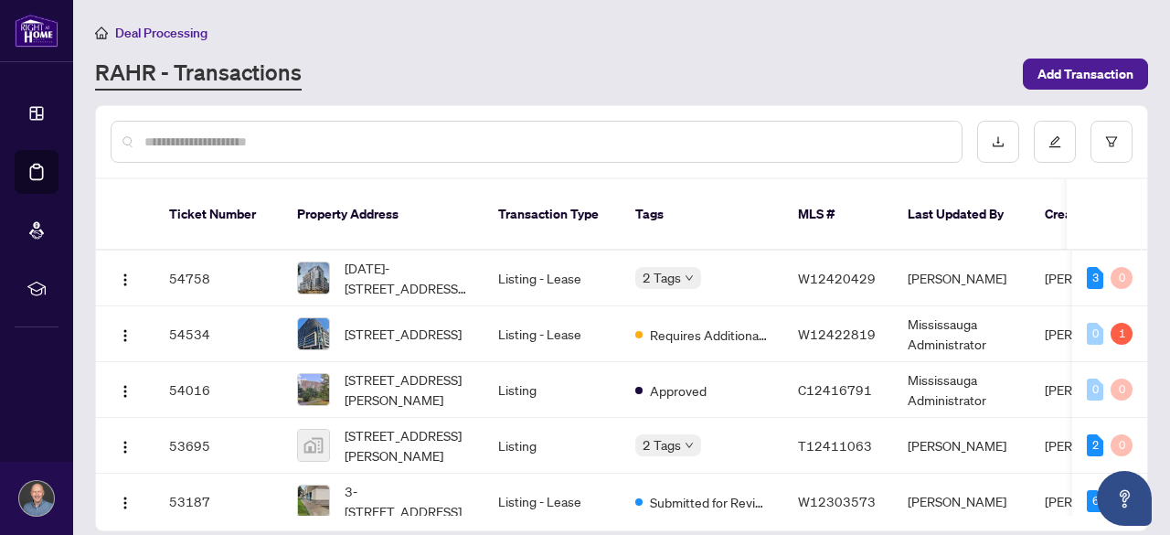  Describe the element at coordinates (1111, 142) in the screenshot. I see `button: filter` at that location.